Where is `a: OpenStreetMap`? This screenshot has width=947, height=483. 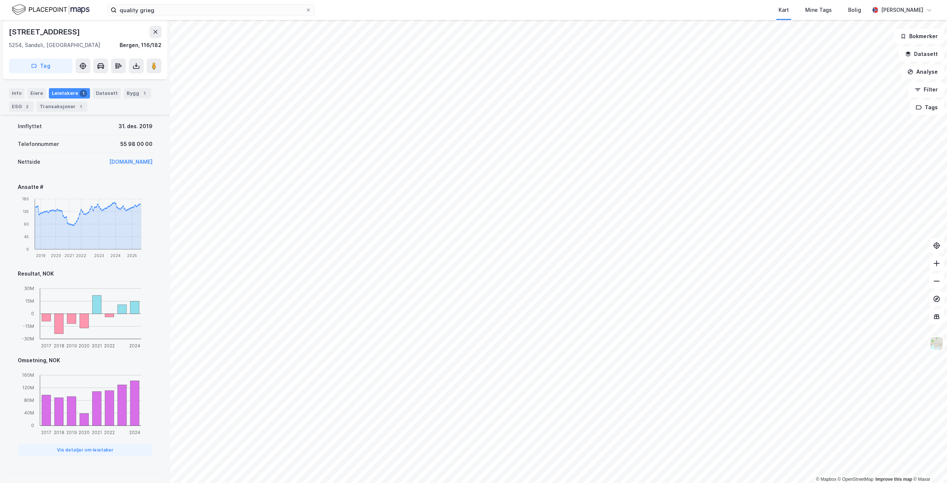
a: OpenStreetMap is located at coordinates (855, 479).